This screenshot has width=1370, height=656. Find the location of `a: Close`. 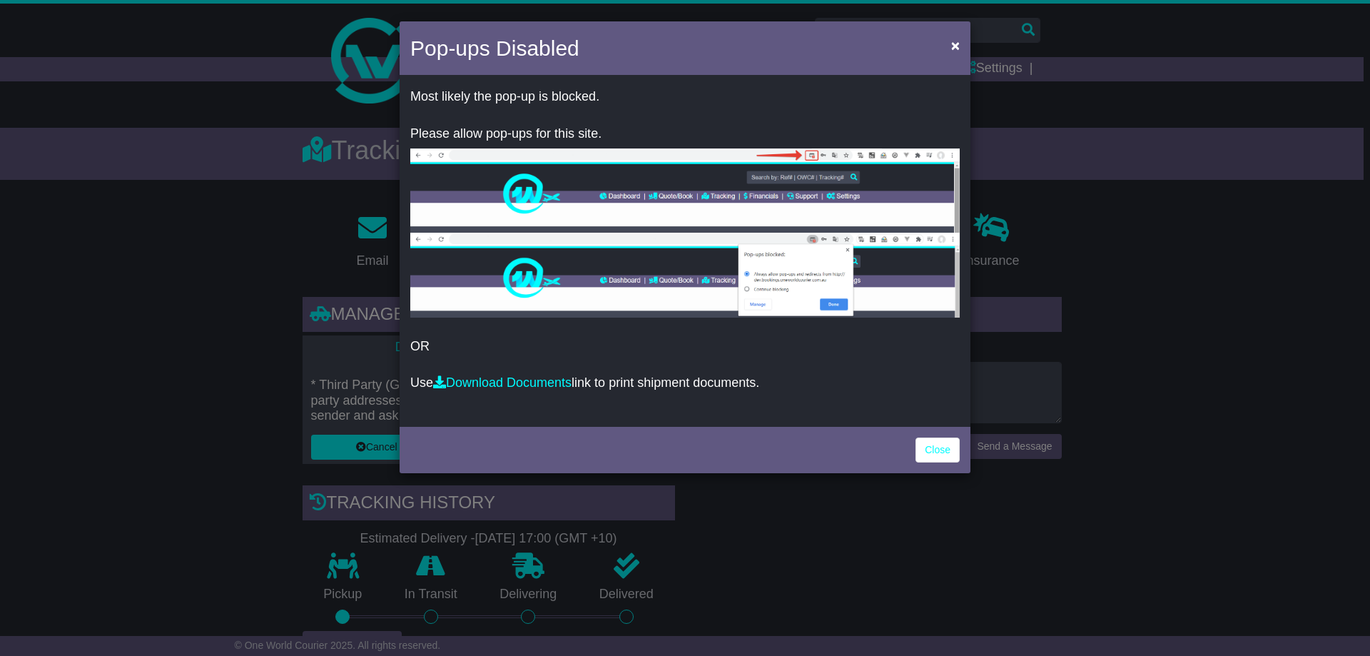

a: Close is located at coordinates (938, 450).